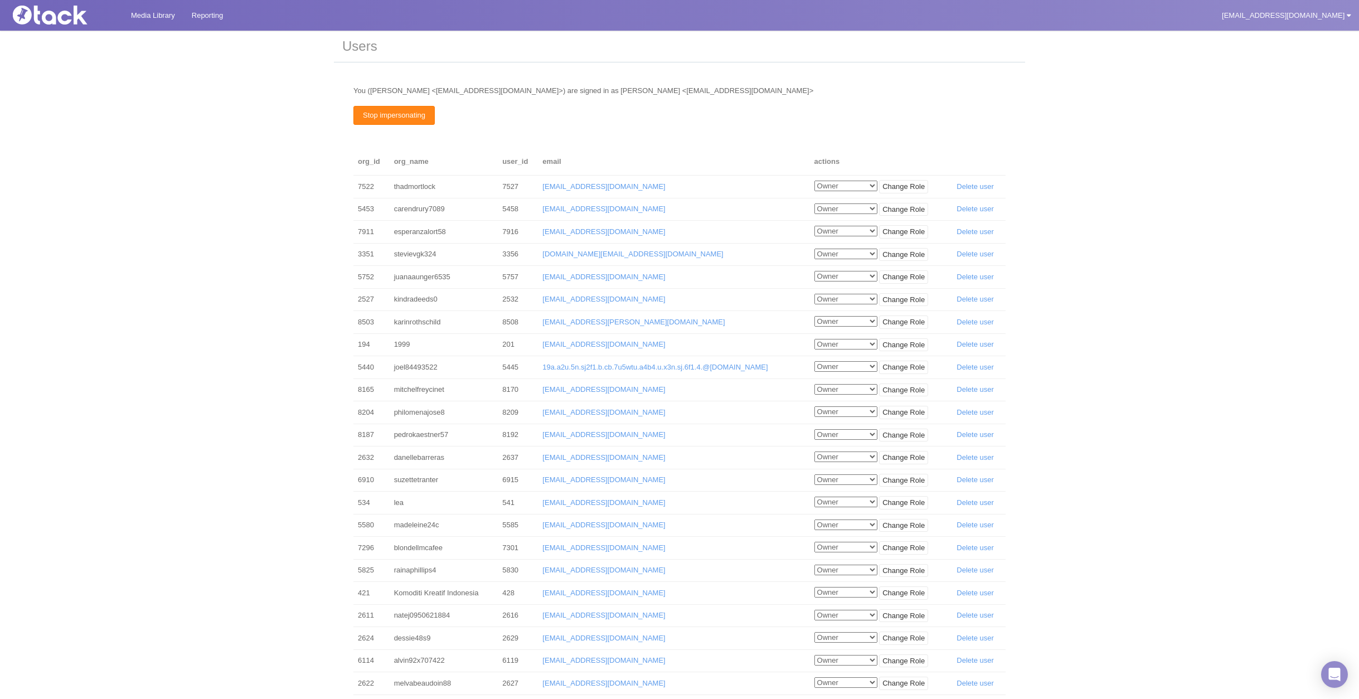 The width and height of the screenshot is (1359, 699). Describe the element at coordinates (444, 480) in the screenshot. I see `td: suzettetranter` at that location.